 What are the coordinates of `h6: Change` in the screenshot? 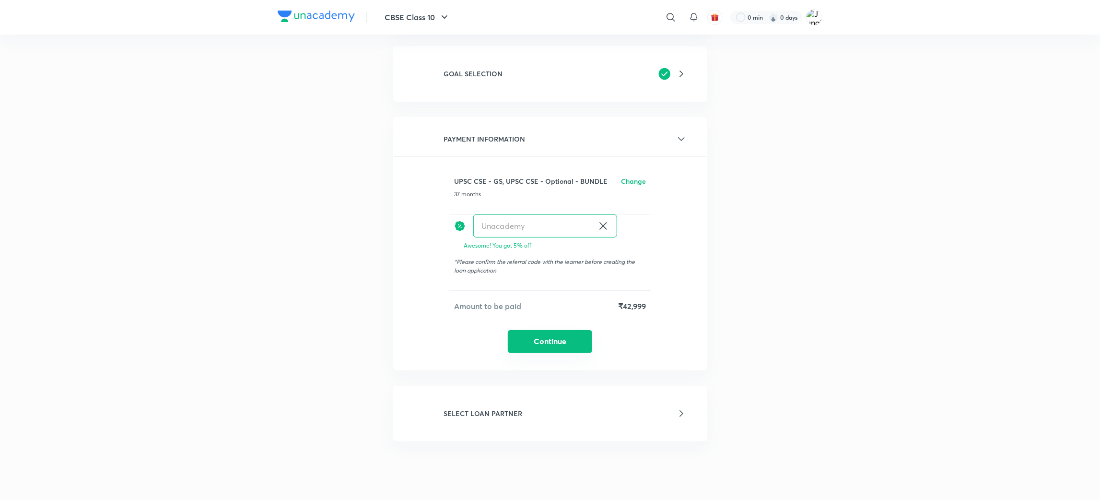 It's located at (634, 181).